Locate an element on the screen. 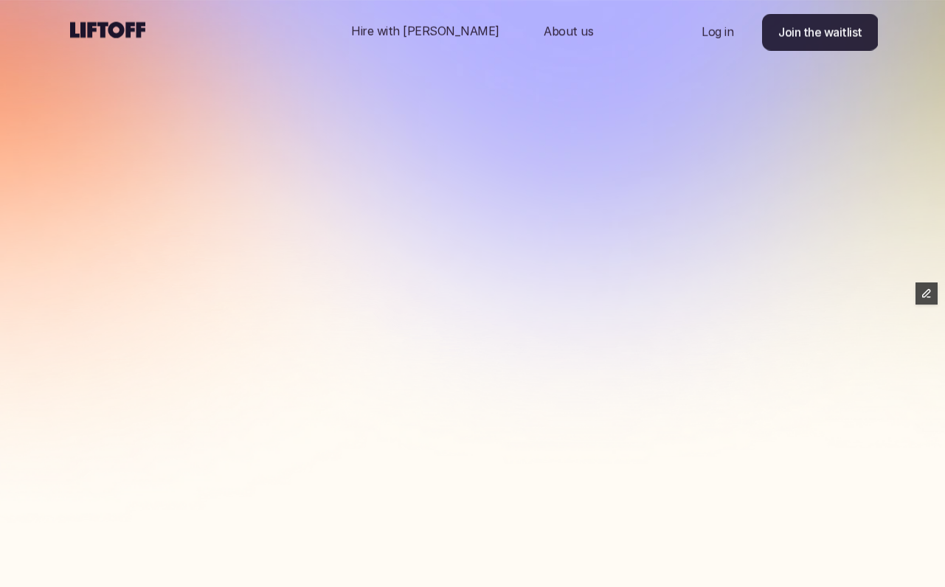 This screenshot has width=945, height=587. span: l is located at coordinates (454, 194).